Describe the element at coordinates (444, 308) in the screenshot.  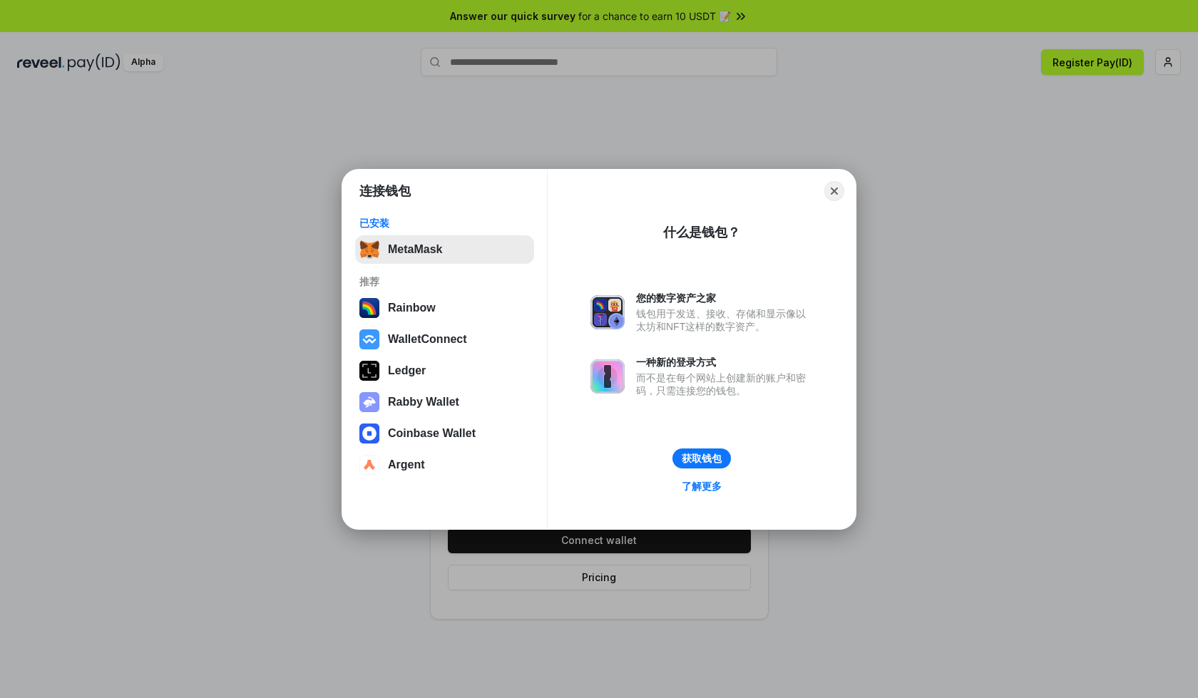
I see `button: Rainbow` at that location.